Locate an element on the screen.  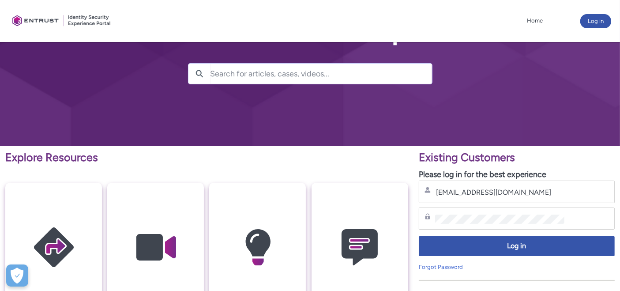
input: Search for articles, cases, videos... is located at coordinates (321, 74).